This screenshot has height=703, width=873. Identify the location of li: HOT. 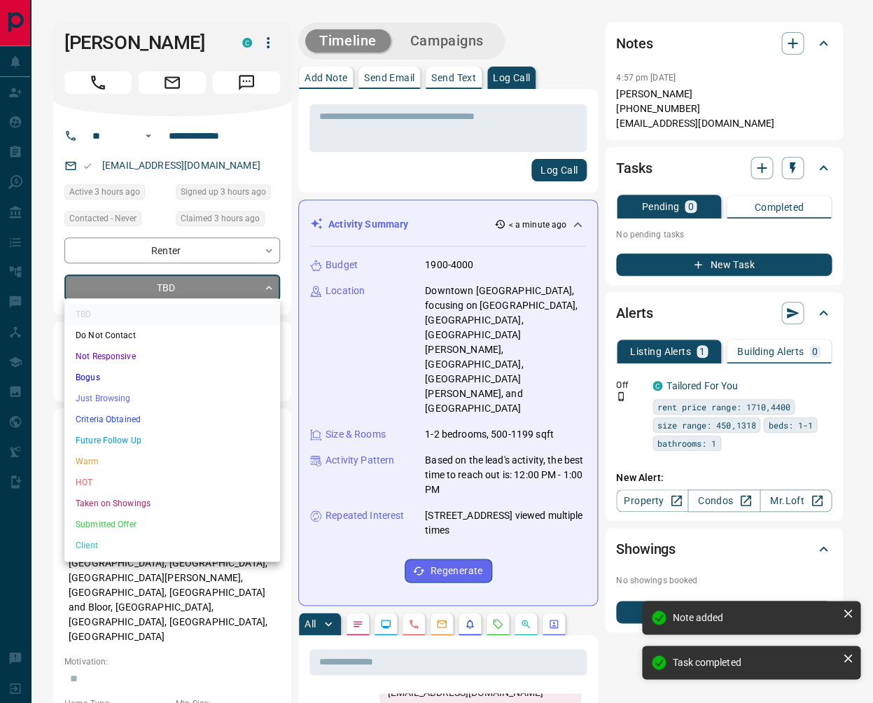
(172, 483).